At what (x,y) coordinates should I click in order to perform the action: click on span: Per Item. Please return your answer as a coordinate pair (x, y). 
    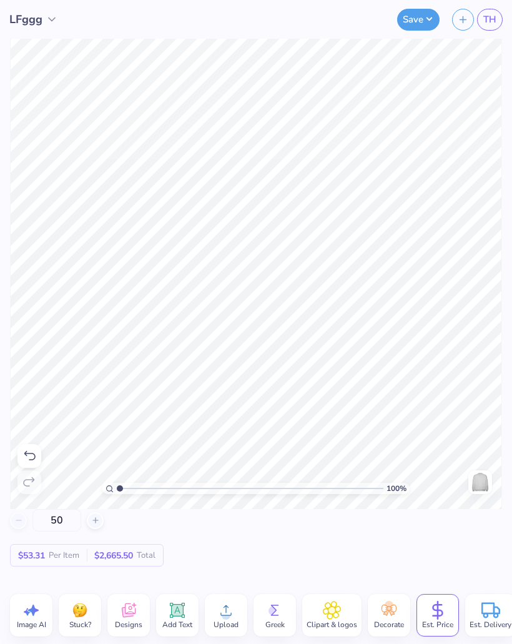
    Looking at the image, I should click on (64, 555).